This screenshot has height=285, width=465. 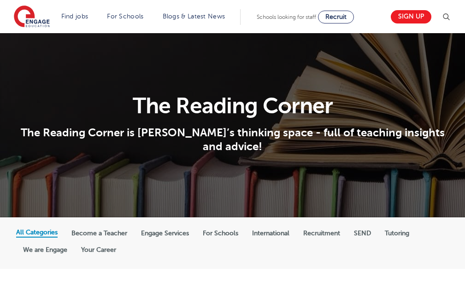 I want to click on span: Schools looking for staff, so click(x=286, y=17).